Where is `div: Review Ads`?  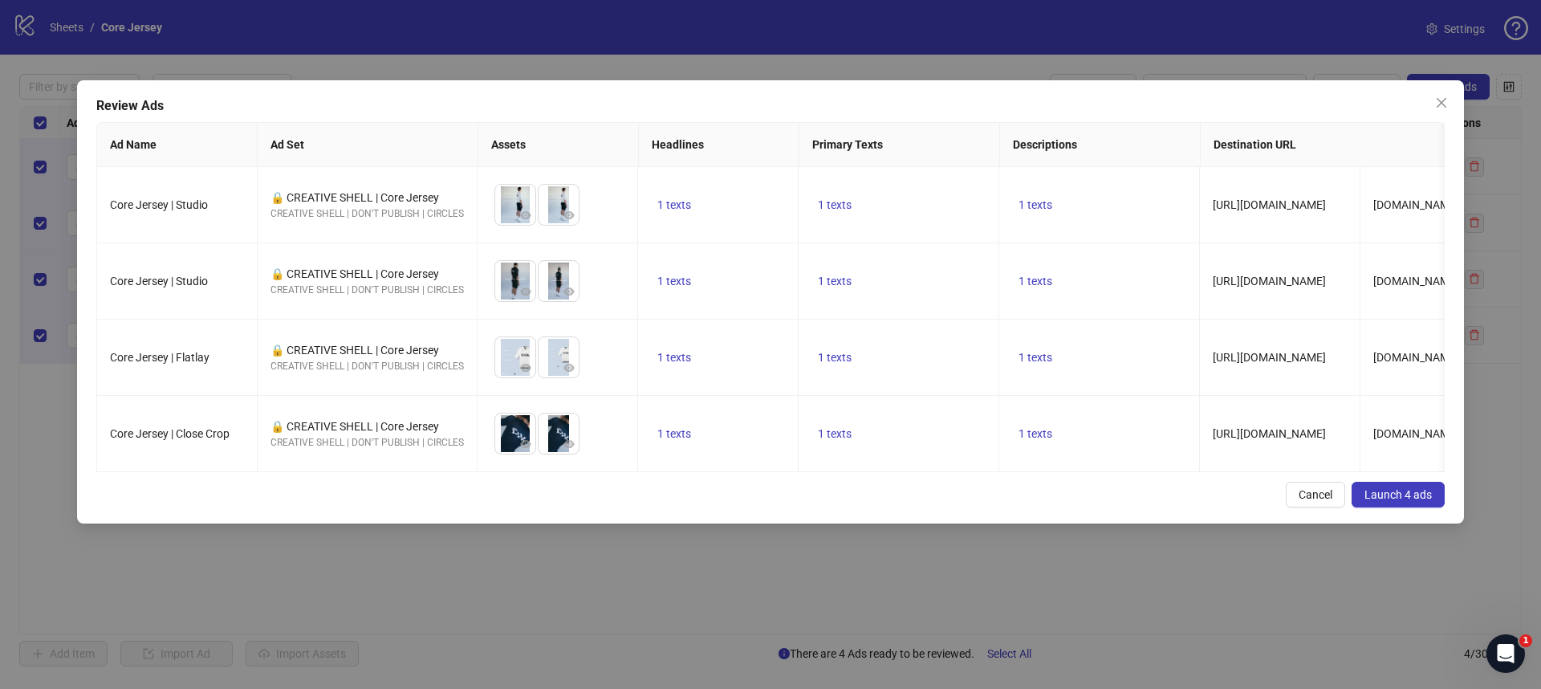 div: Review Ads is located at coordinates (771, 106).